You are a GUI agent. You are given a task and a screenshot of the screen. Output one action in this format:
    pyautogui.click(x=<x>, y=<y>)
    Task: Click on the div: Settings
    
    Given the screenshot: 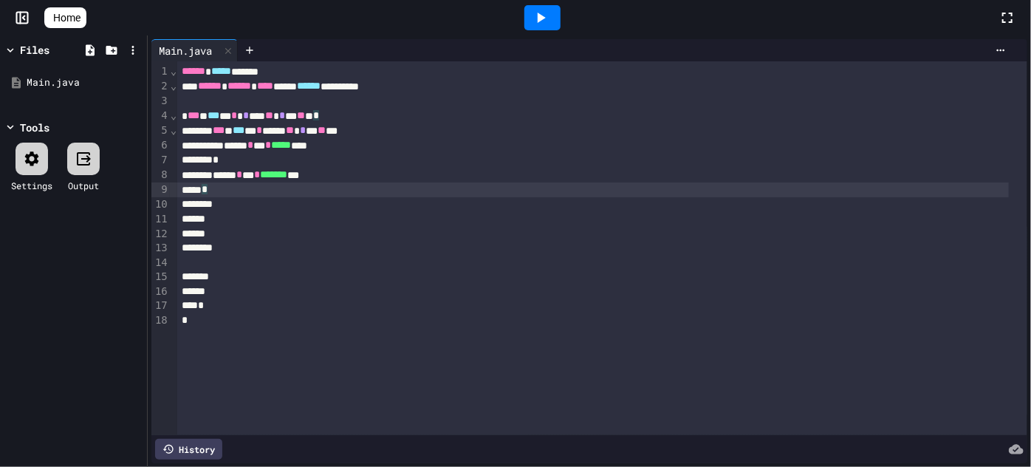 What is the action you would take?
    pyautogui.click(x=32, y=185)
    